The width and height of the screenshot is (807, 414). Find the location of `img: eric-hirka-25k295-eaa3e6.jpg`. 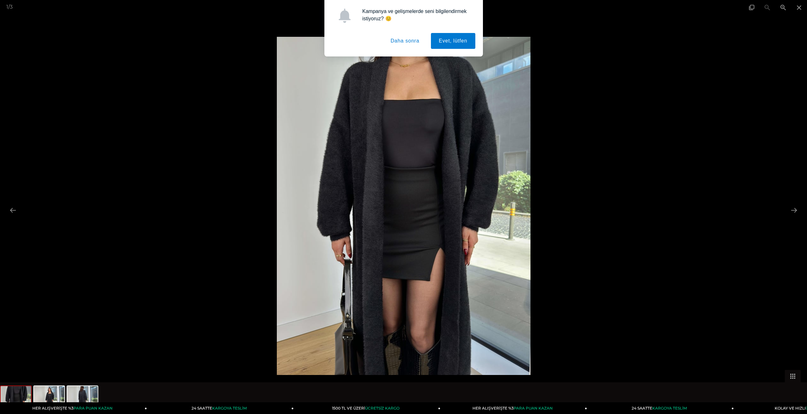

img: eric-hirka-25k295-eaa3e6.jpg is located at coordinates (49, 398).